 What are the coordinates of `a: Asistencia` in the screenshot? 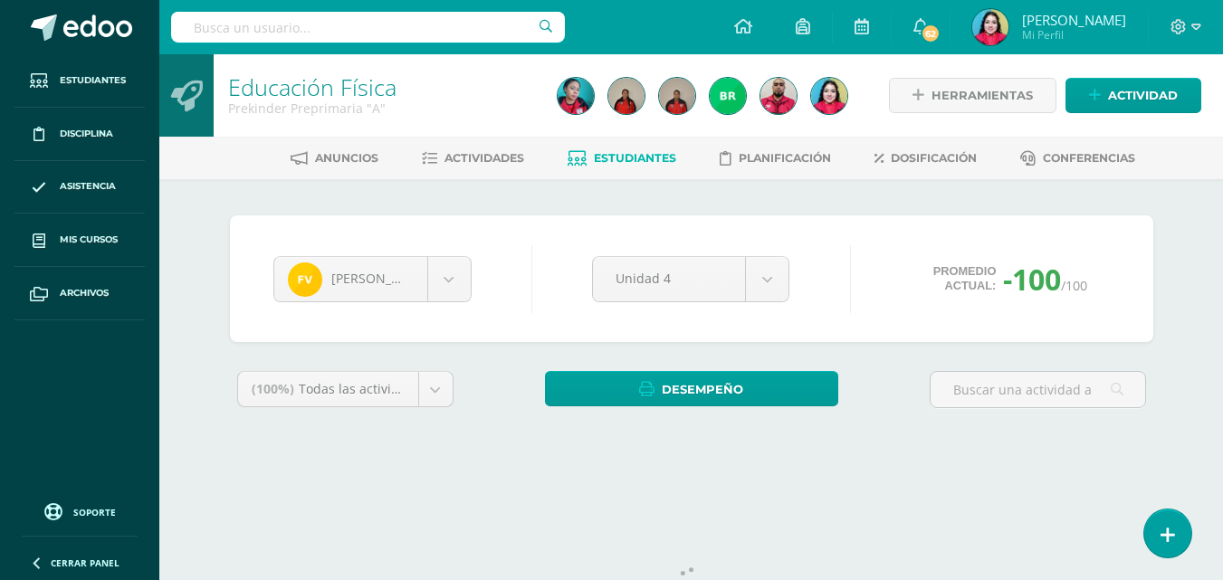 It's located at (80, 187).